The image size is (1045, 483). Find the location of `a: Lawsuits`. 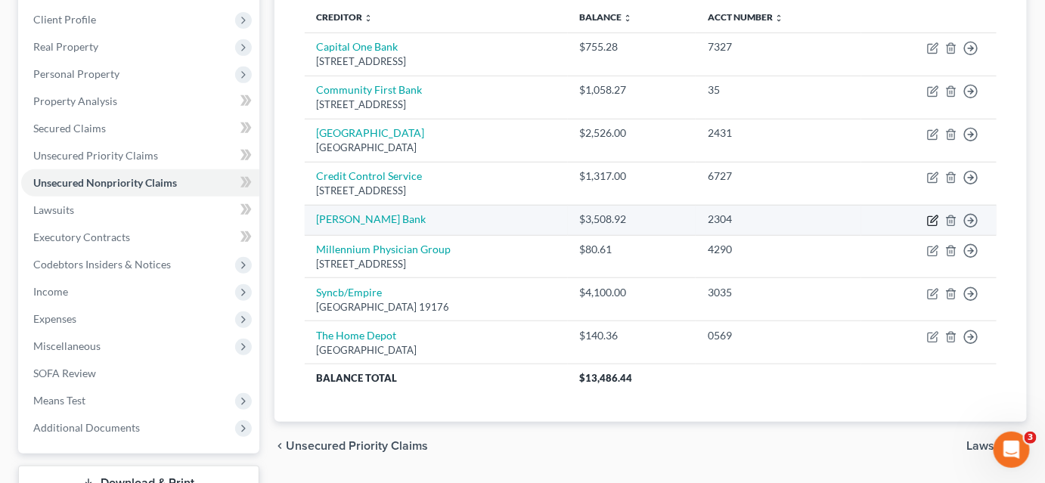

a: Lawsuits is located at coordinates (140, 210).